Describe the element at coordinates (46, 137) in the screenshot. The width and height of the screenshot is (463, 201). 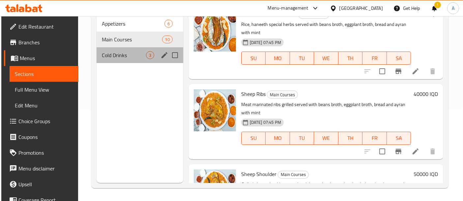
I see `span: Coupons` at that location.